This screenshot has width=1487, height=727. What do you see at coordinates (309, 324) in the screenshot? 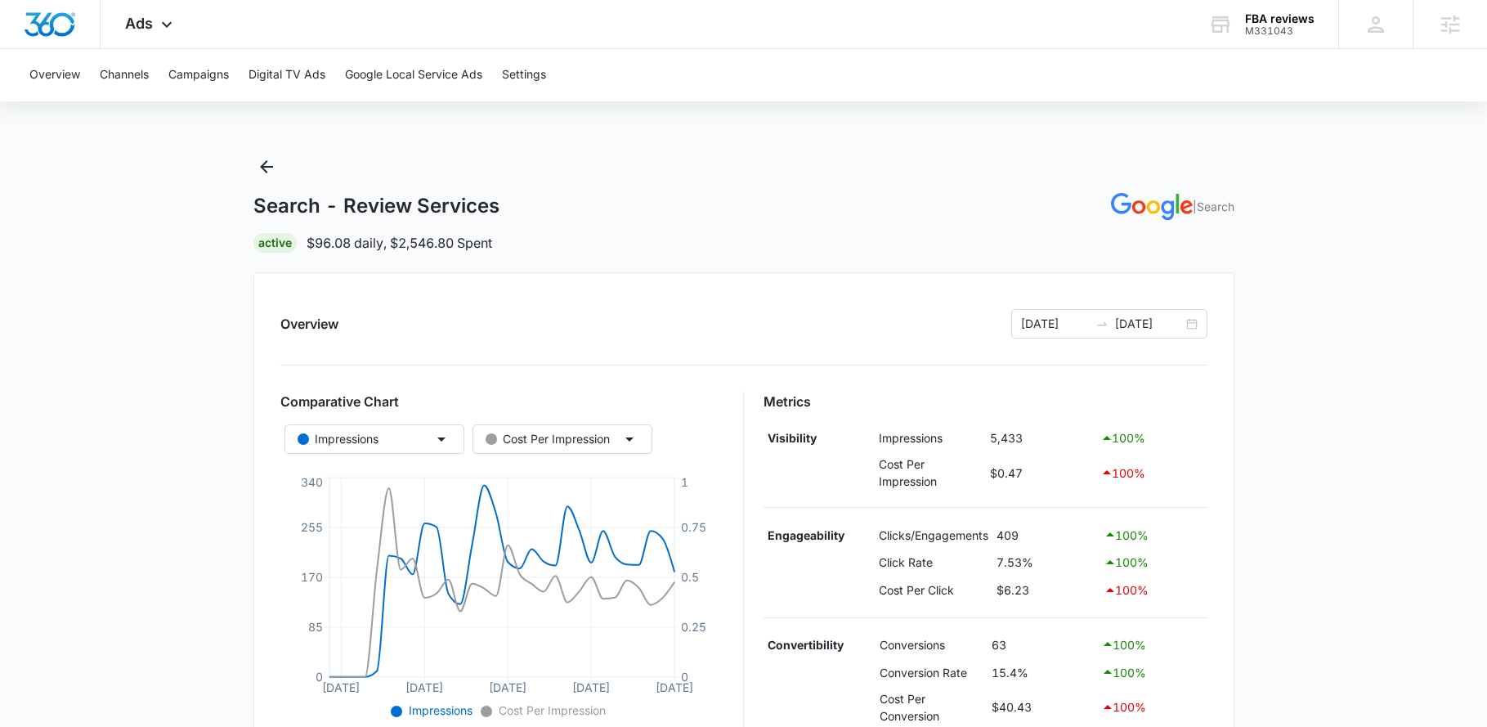
I see `h2: Overview` at bounding box center [309, 324].